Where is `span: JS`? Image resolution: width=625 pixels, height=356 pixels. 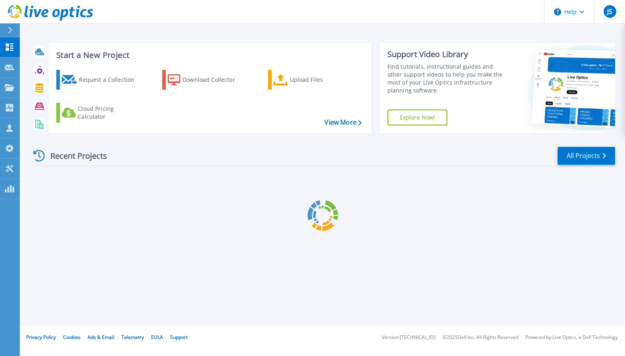 span: JS is located at coordinates (609, 11).